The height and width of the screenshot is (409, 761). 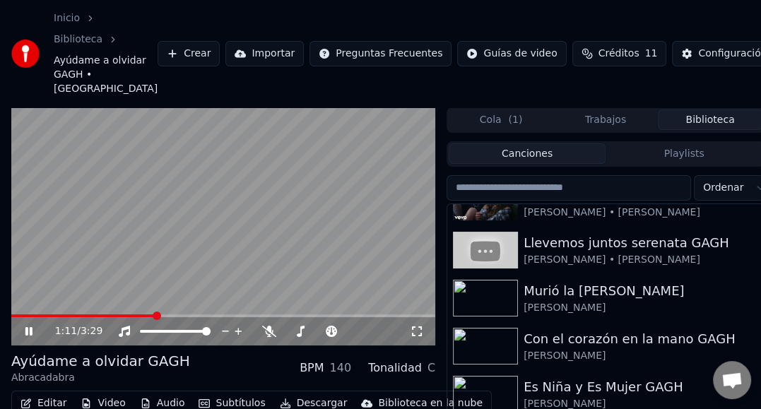 What do you see at coordinates (380, 54) in the screenshot?
I see `button: Preguntas Frecuentes` at bounding box center [380, 54].